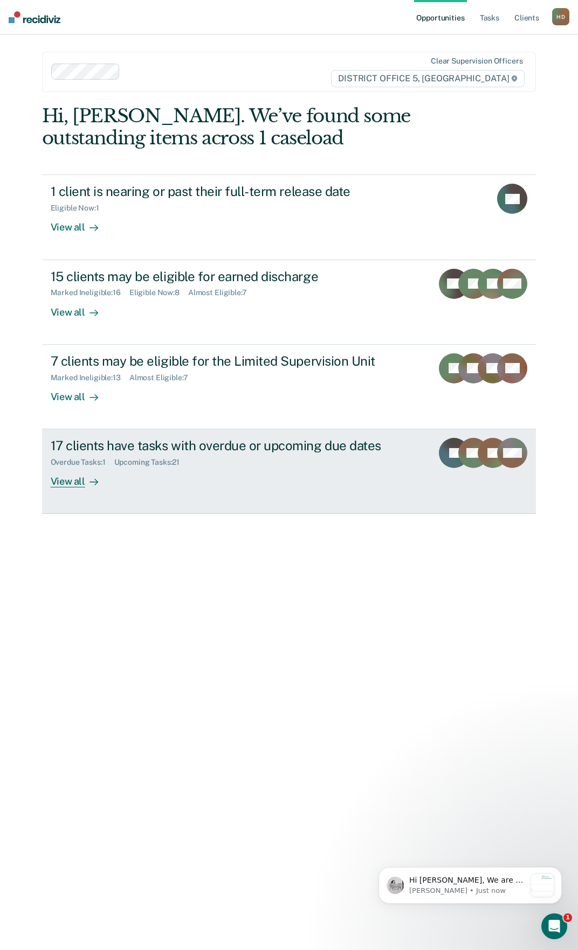  I want to click on a: 15 clients may be eligible for earned dischargeMarked Ineligible:16Eligible Now:8Almost Eligible:..., so click(289, 302).